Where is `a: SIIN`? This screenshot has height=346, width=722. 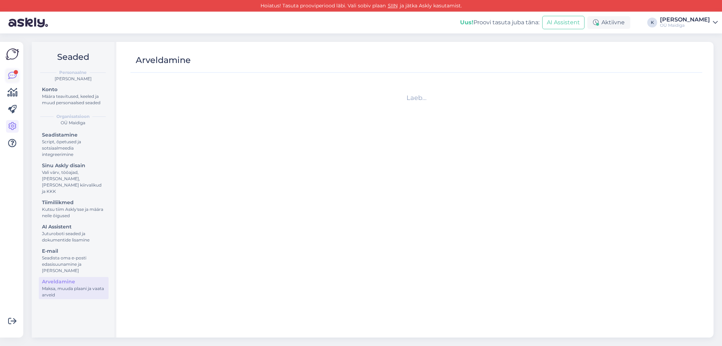 a: SIIN is located at coordinates (392, 6).